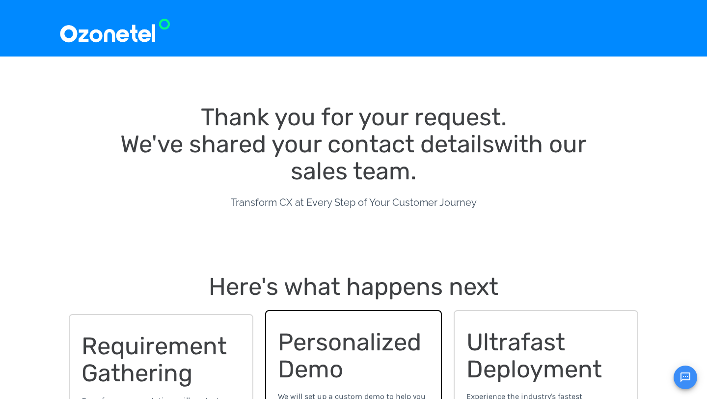 Image resolution: width=707 pixels, height=399 pixels. Describe the element at coordinates (353, 286) in the screenshot. I see `span: Here's what happens next` at that location.